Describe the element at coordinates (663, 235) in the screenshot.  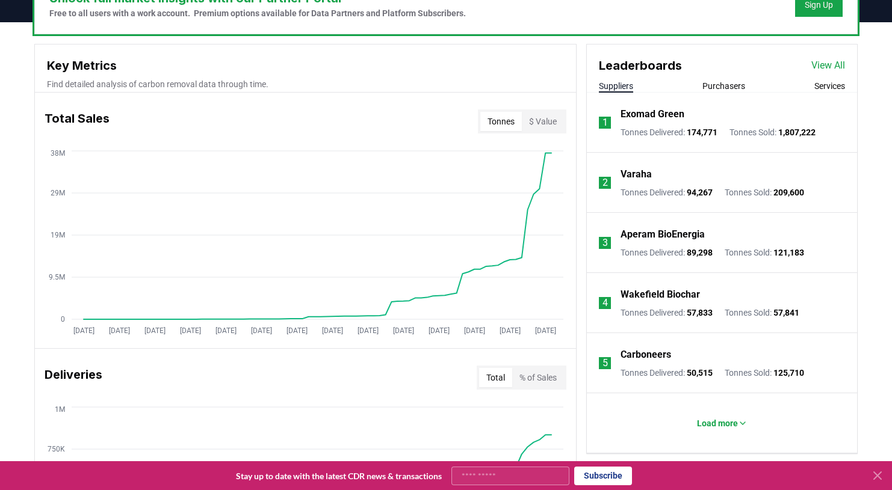
I see `a: Aperam BioEnergia` at that location.